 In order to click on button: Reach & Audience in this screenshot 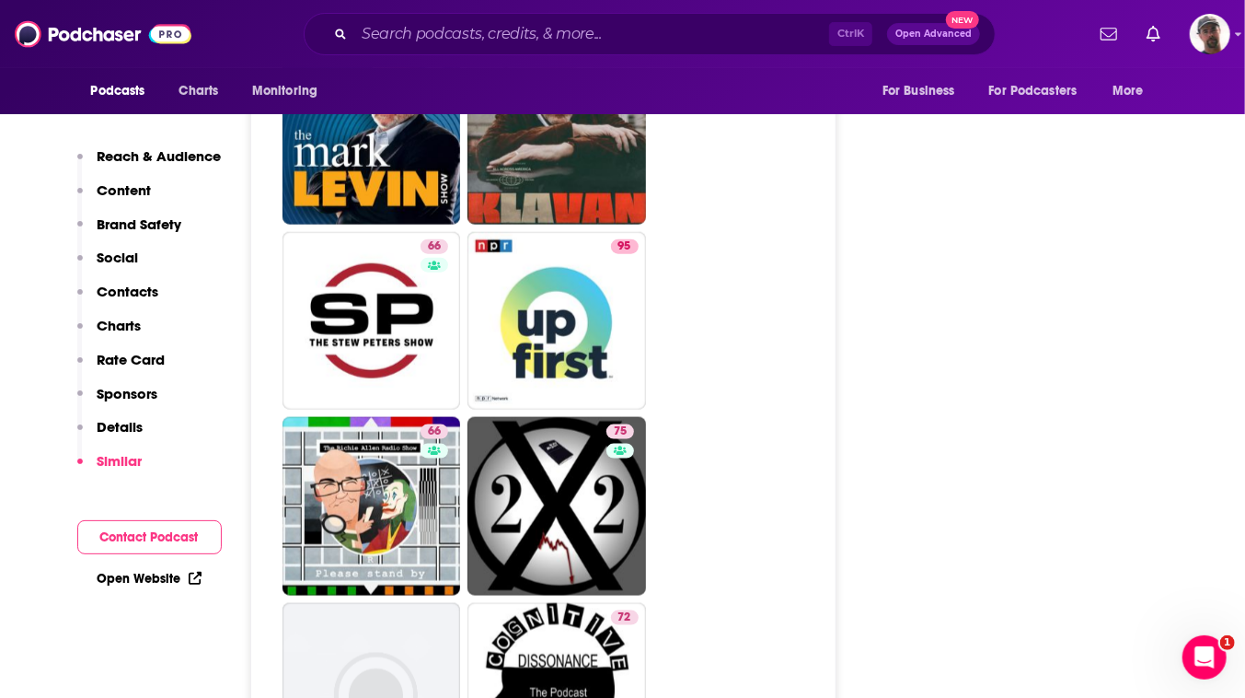, I will do `click(149, 164)`.